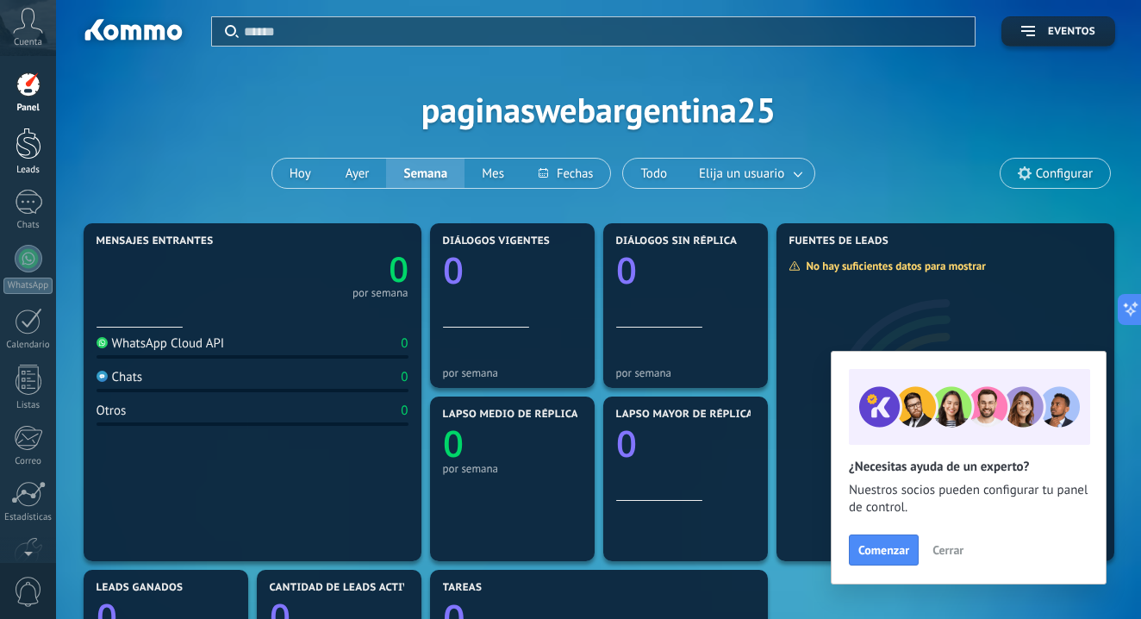 This screenshot has width=1141, height=619. I want to click on button: Mes, so click(493, 173).